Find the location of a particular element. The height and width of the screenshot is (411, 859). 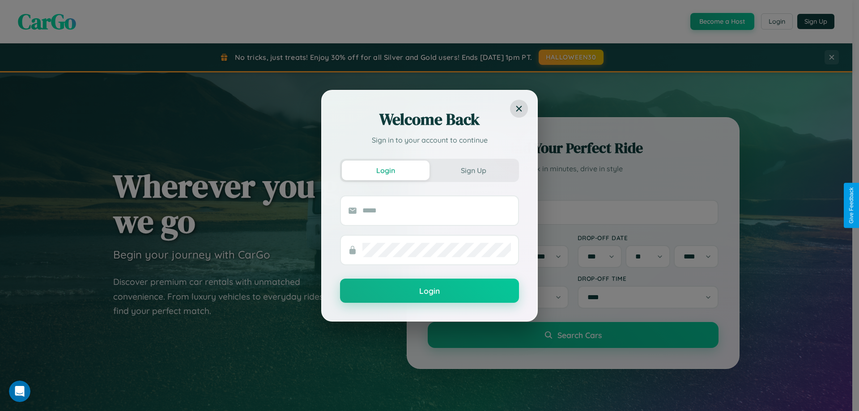

h2: Welcome Back is located at coordinates (429, 119).